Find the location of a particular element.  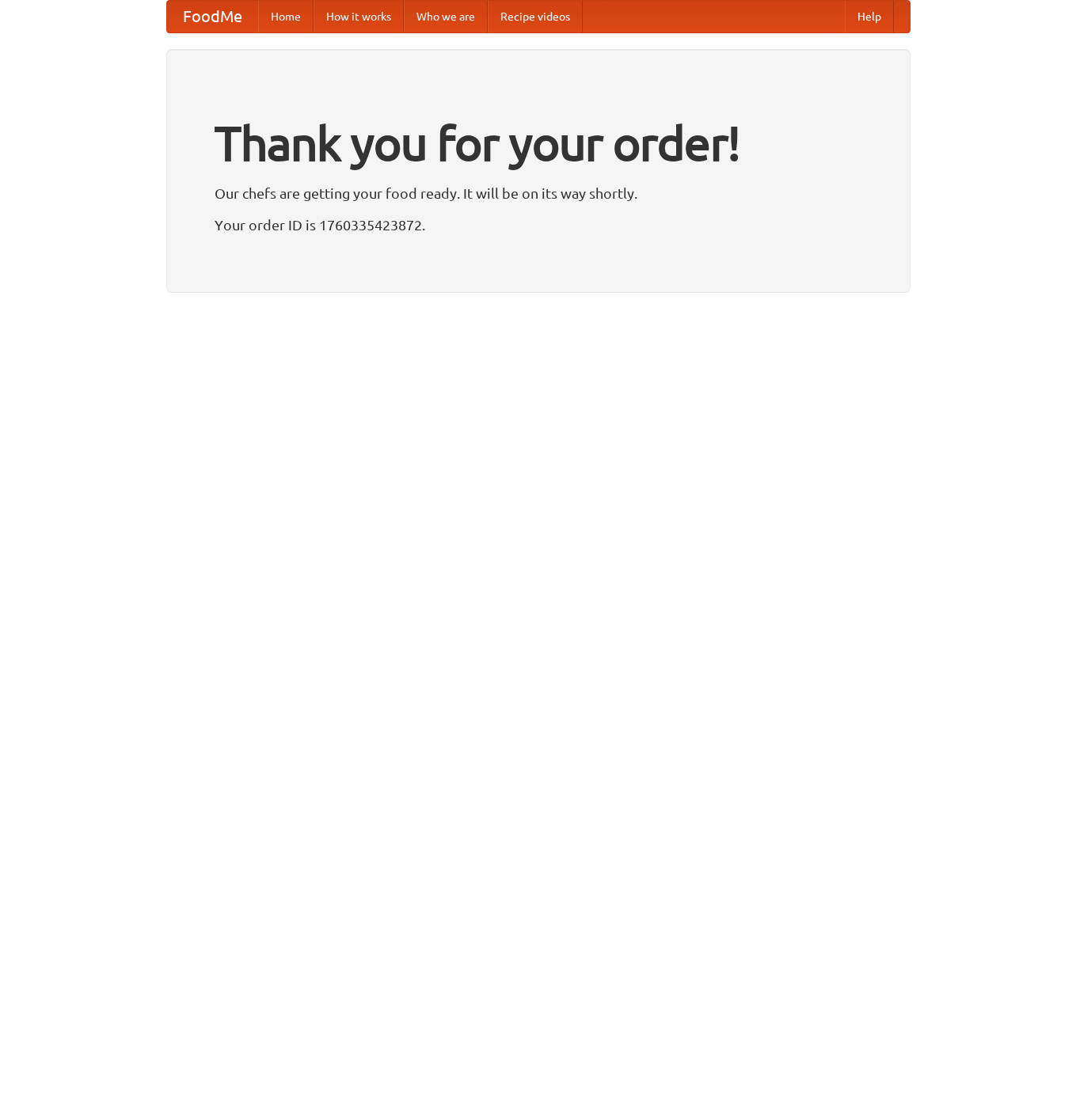

a: Who we are is located at coordinates (446, 17).